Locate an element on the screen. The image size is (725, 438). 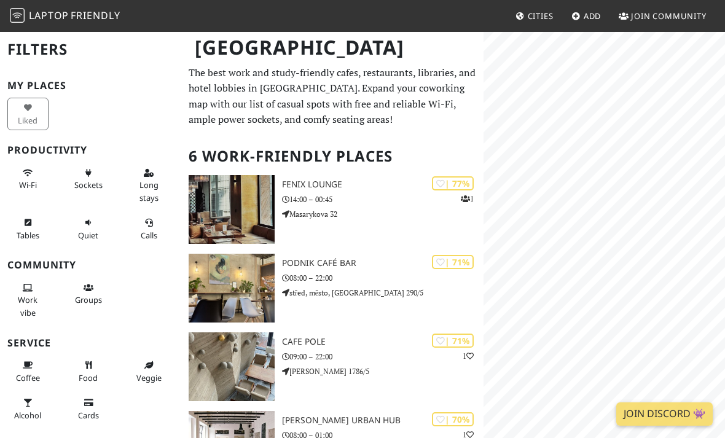
button: Veggie is located at coordinates (149, 371).